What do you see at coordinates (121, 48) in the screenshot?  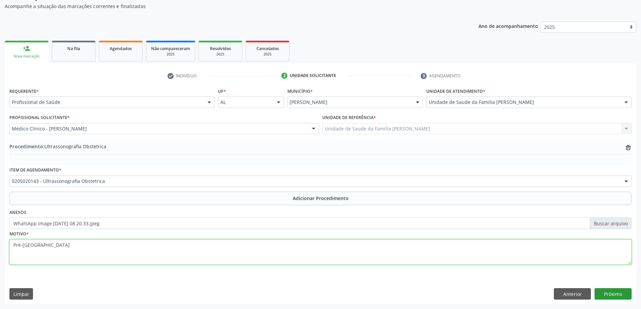 I see `span: Agendados` at bounding box center [121, 48].